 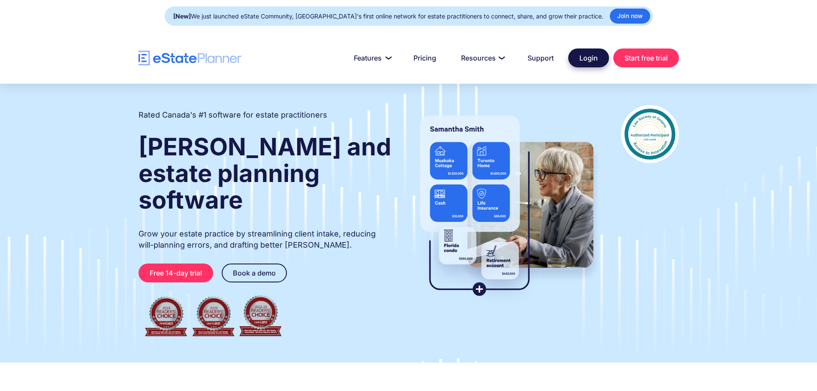 What do you see at coordinates (190, 58) in the screenshot?
I see `a: home` at bounding box center [190, 58].